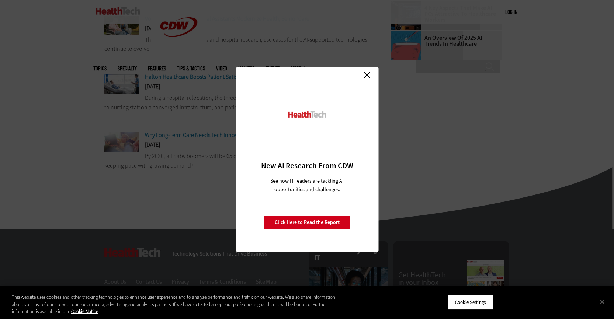  Describe the element at coordinates (307, 223) in the screenshot. I see `a: Click Here to Read the Report` at that location.